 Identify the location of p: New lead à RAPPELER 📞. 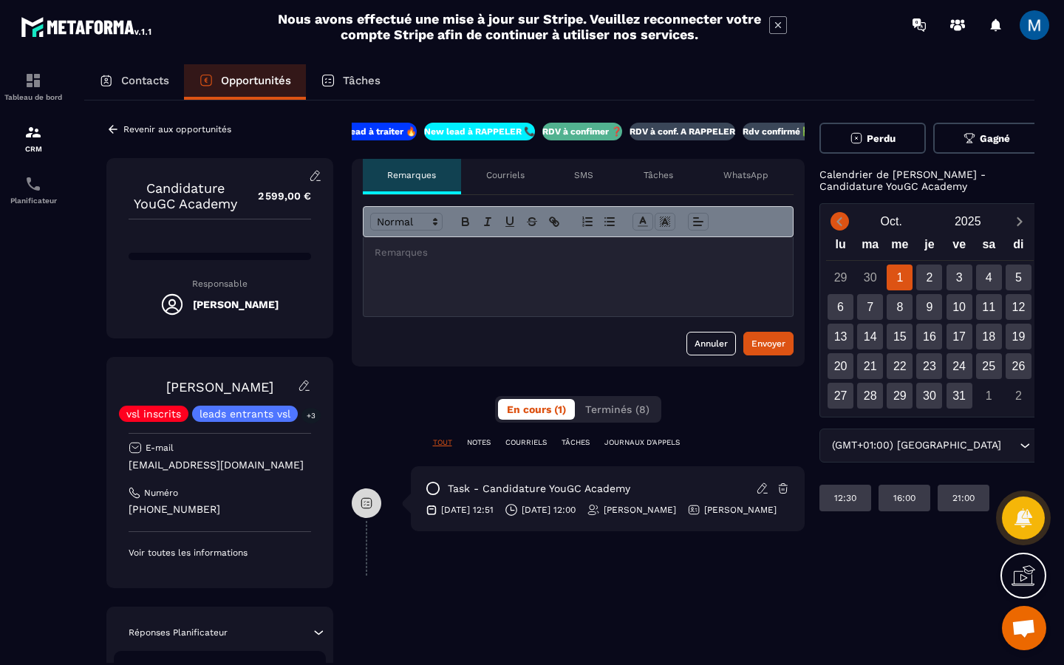
(479, 132).